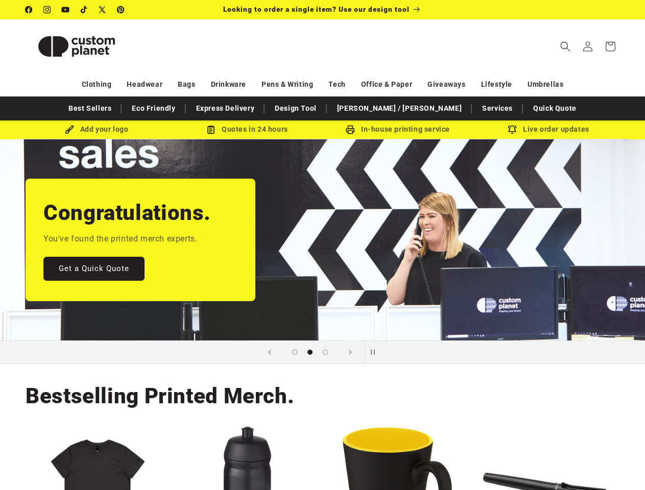  Describe the element at coordinates (555, 108) in the screenshot. I see `a: Quick Quote` at that location.